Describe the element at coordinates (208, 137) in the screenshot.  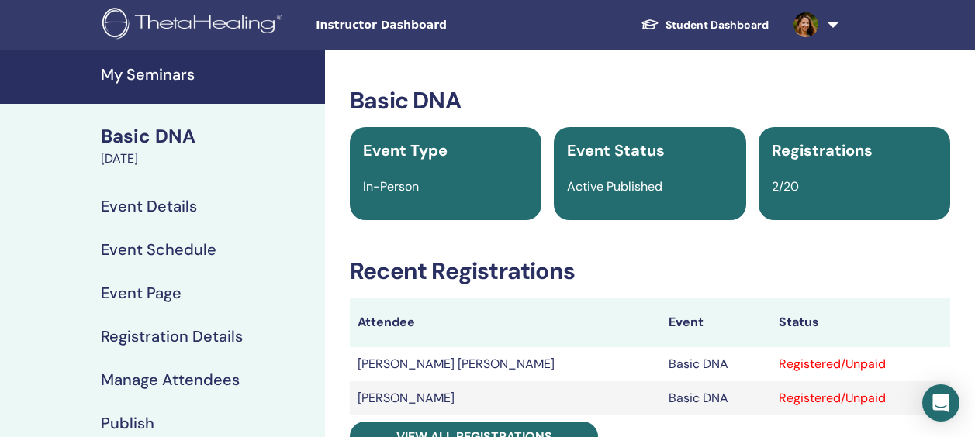
I see `div: Basic DNA` at that location.